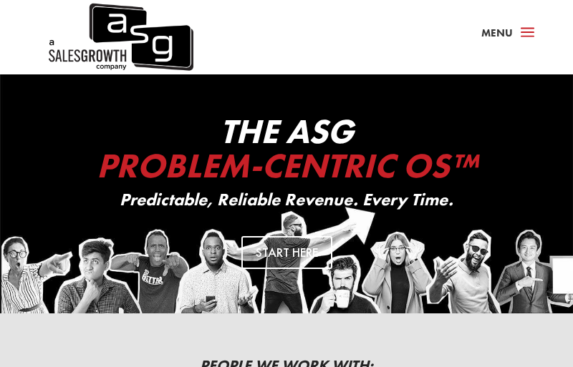 The image size is (573, 367). Describe the element at coordinates (497, 33) in the screenshot. I see `span: Menu` at that location.